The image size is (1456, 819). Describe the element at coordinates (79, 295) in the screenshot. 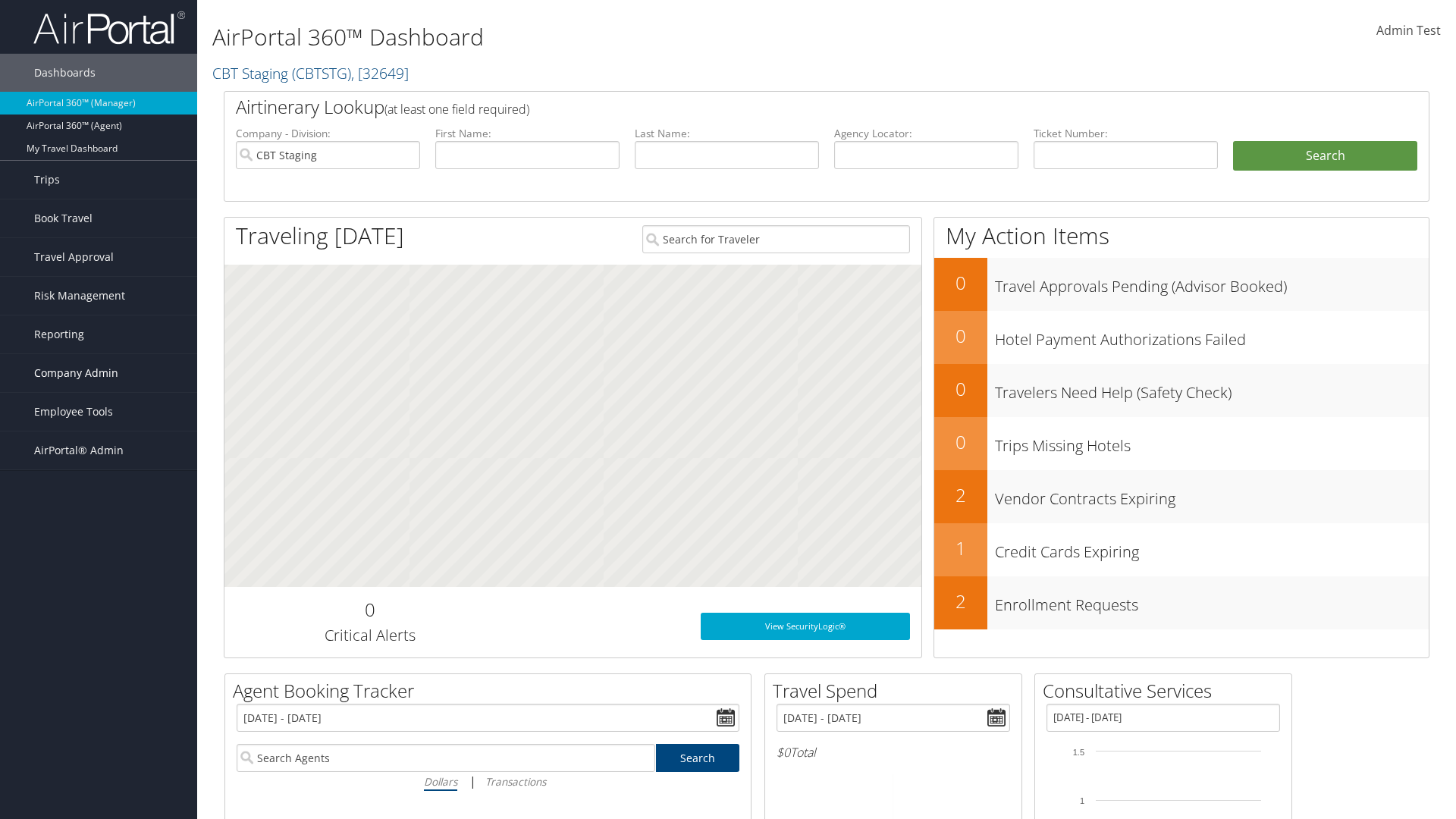

I see `span: Risk Management` at that location.